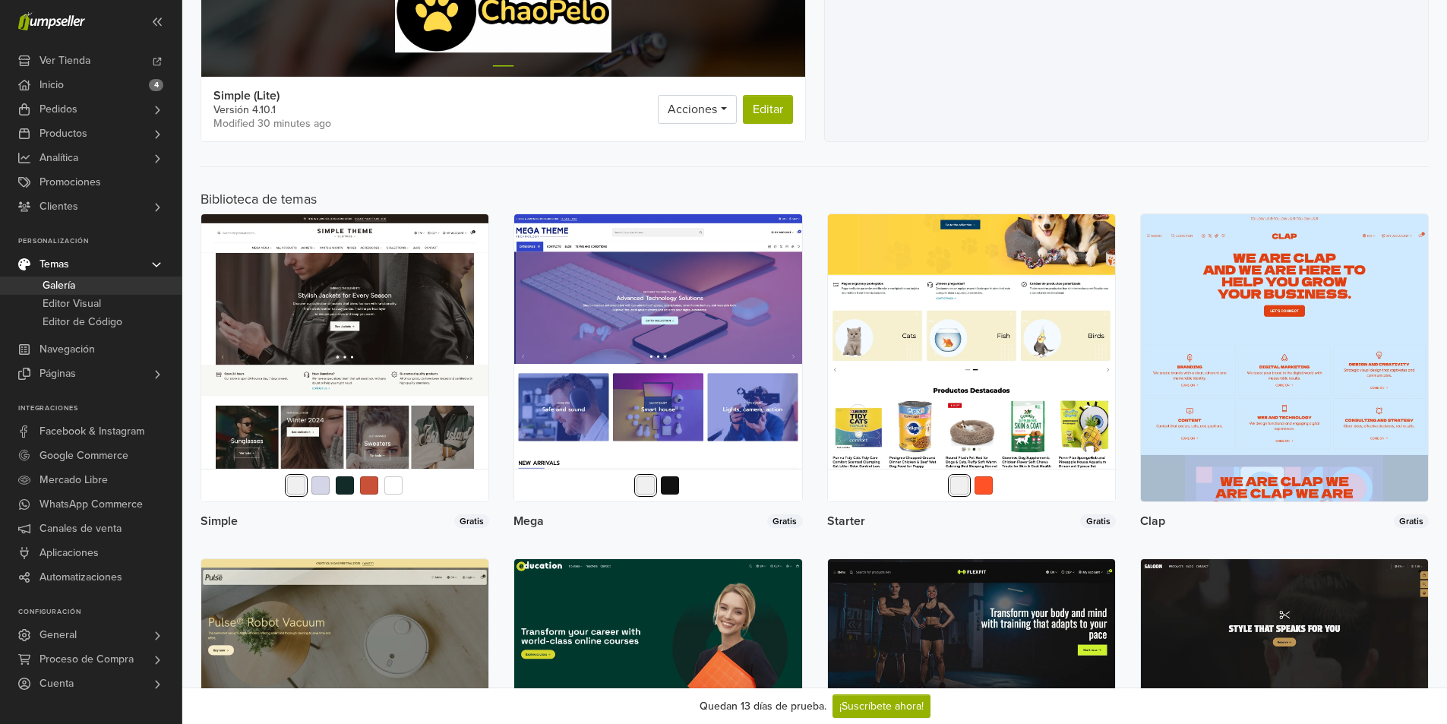 This screenshot has height=724, width=1447. What do you see at coordinates (272, 124) in the screenshot?
I see `span: 2025-09-05 18:46` at bounding box center [272, 124].